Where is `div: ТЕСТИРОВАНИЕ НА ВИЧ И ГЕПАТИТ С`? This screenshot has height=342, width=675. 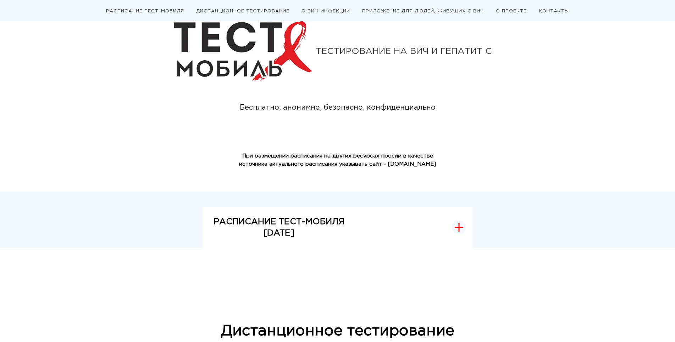
div: ТЕСТИРОВАНИЕ НА ВИЧ И ГЕПАТИТ С is located at coordinates (409, 51).